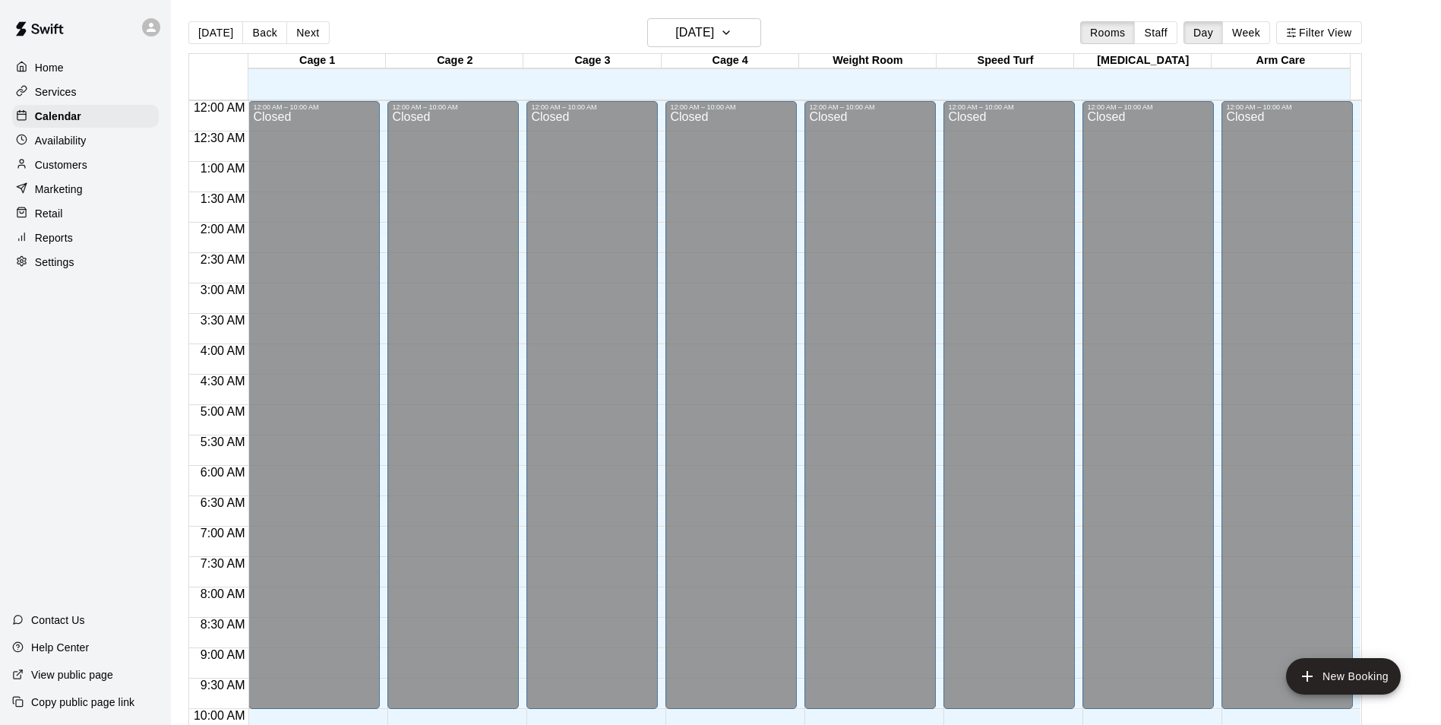 This screenshot has width=1441, height=725. What do you see at coordinates (1203, 33) in the screenshot?
I see `button: Day` at bounding box center [1203, 33].